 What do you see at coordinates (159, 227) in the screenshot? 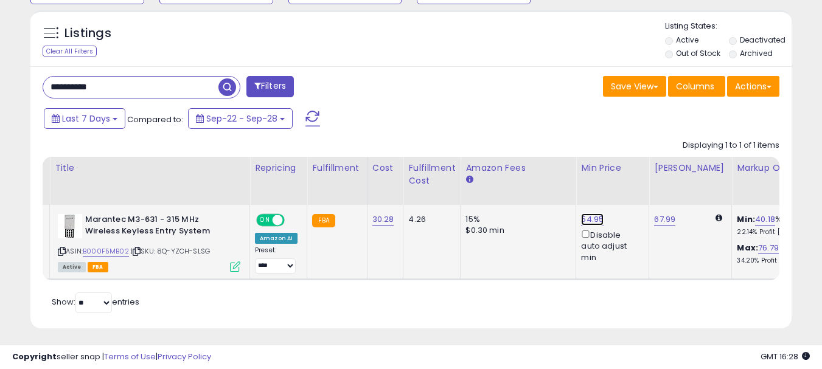
I see `b: Marantec M3-631 - 315 MHz Wireless Keyless Entry System` at bounding box center [159, 227].